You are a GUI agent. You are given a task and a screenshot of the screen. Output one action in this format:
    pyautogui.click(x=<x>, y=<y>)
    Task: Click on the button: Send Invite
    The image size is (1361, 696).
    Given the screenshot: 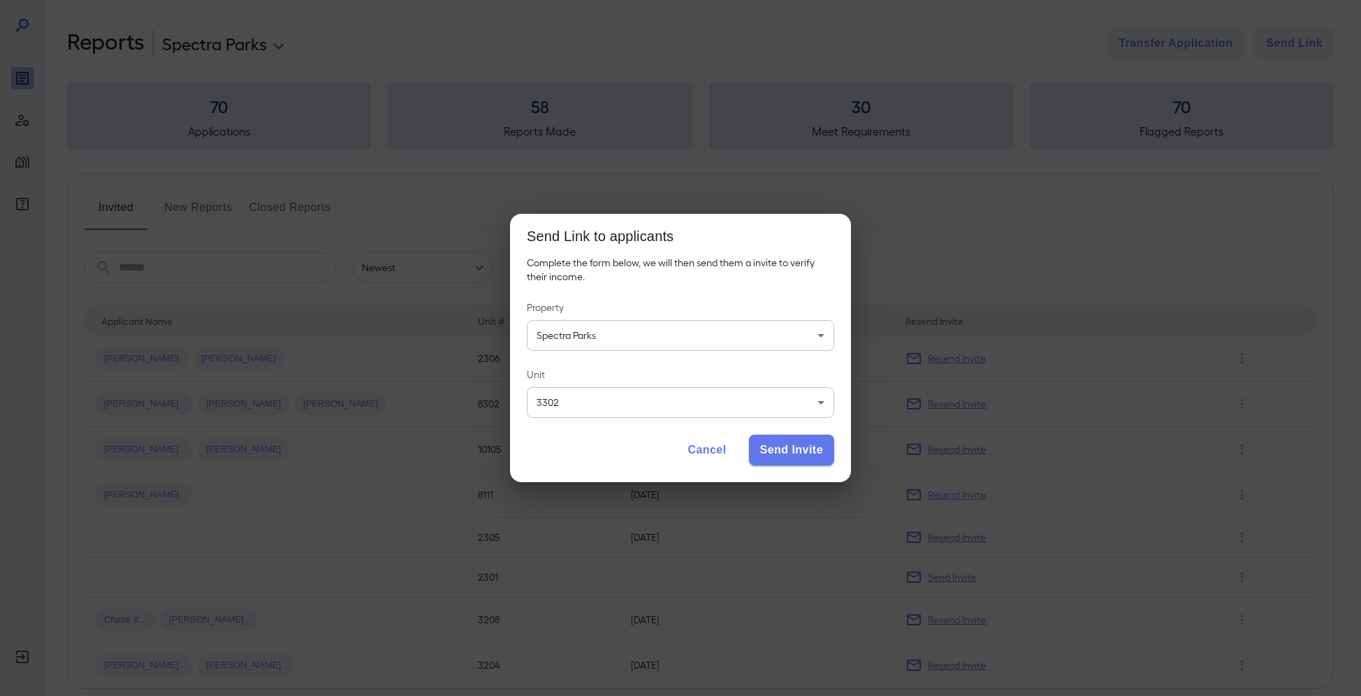 What is the action you would take?
    pyautogui.click(x=791, y=450)
    